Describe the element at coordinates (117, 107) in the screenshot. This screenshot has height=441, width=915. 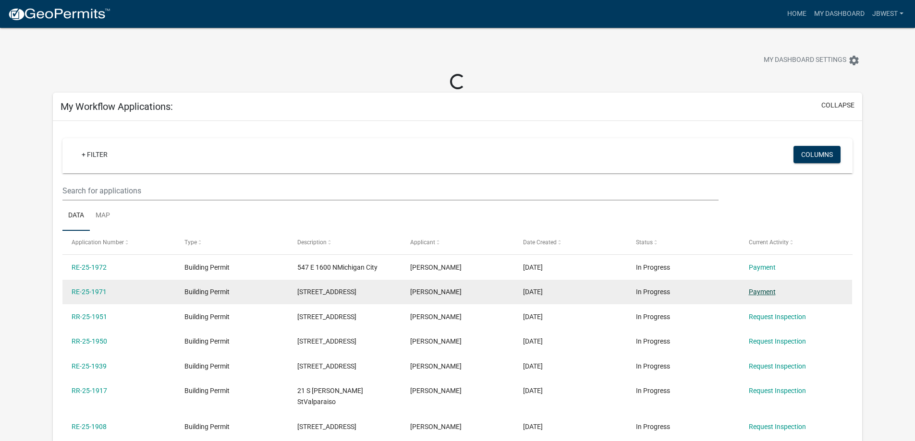
I see `h5: My Workflow Applications:` at that location.